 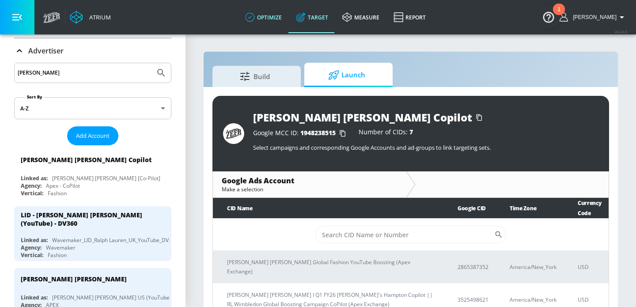 I want to click on th: Currency Code, so click(x=587, y=208).